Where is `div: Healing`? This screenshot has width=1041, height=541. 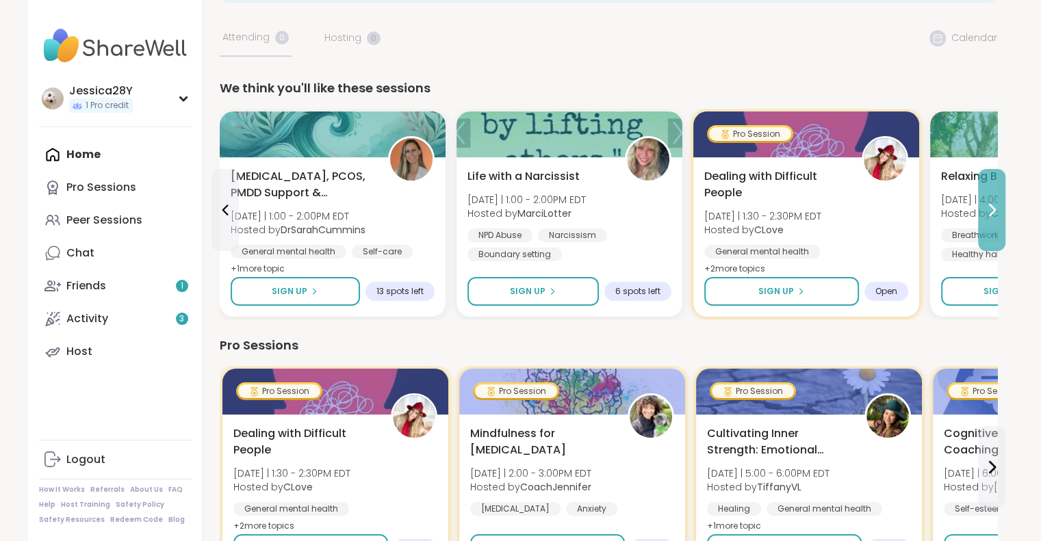 div: Healing is located at coordinates (734, 509).